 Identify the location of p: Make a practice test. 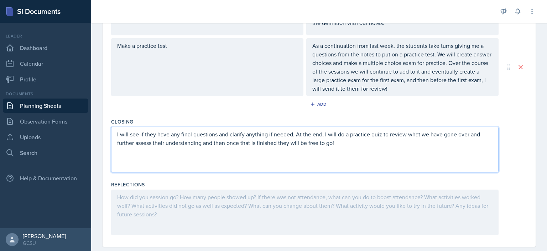
(207, 46).